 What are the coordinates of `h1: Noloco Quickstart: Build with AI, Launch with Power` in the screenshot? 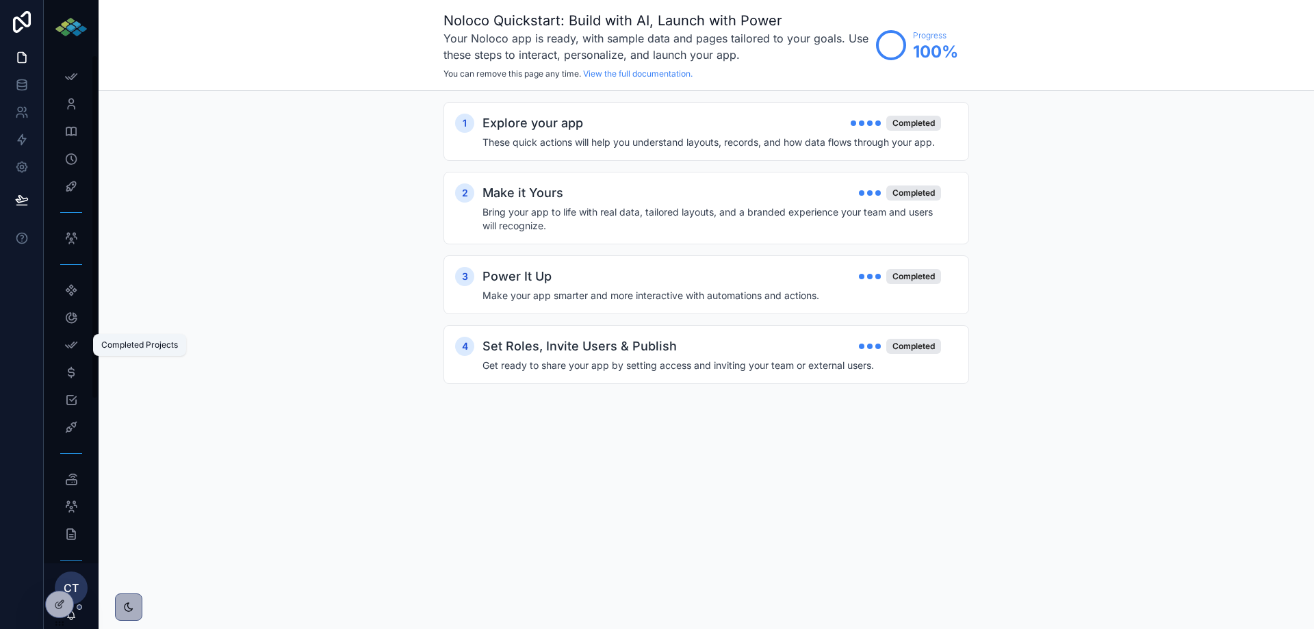 It's located at (656, 21).